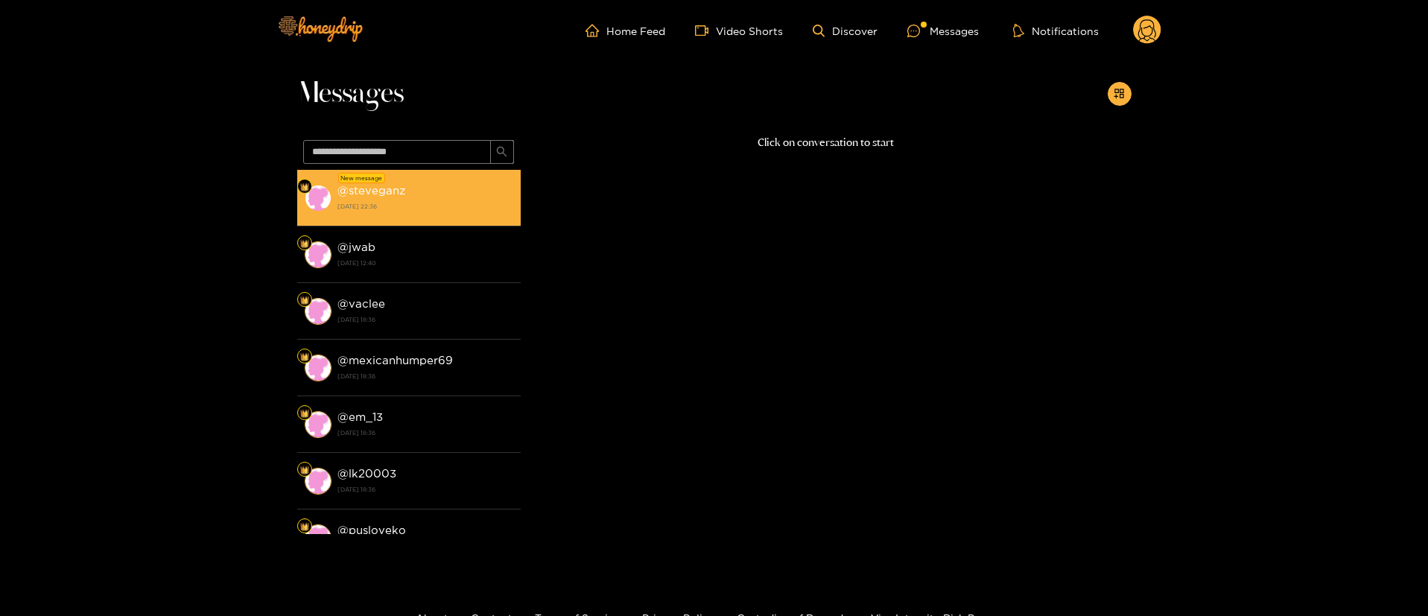 The image size is (1428, 616). Describe the element at coordinates (705, 31) in the screenshot. I see `span: video-camera` at that location.